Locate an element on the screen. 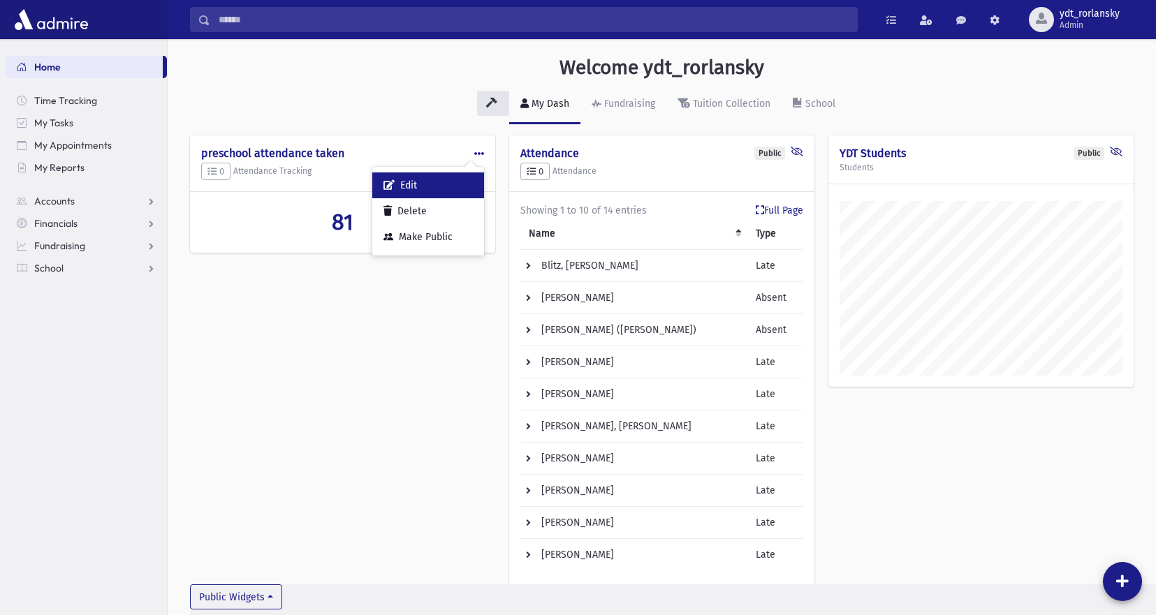  span: Financials is located at coordinates (56, 224).